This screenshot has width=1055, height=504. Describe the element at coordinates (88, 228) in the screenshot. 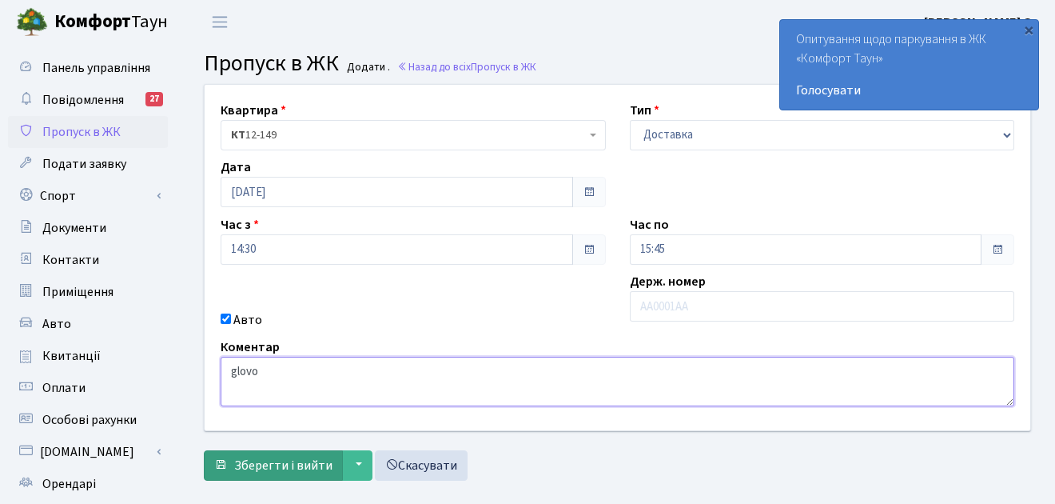

I see `a: Документи` at that location.